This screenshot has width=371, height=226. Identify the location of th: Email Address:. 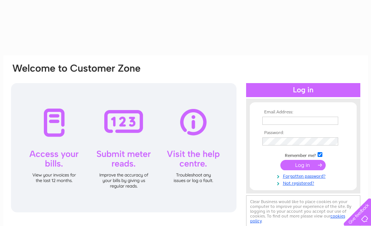
(304, 112).